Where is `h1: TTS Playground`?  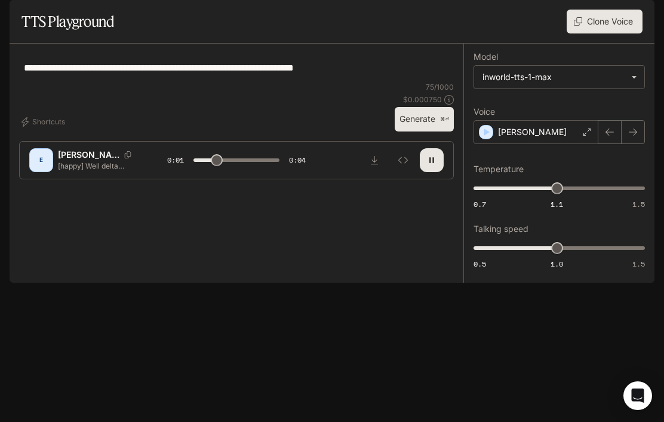
h1: TTS Playground is located at coordinates (68, 22).